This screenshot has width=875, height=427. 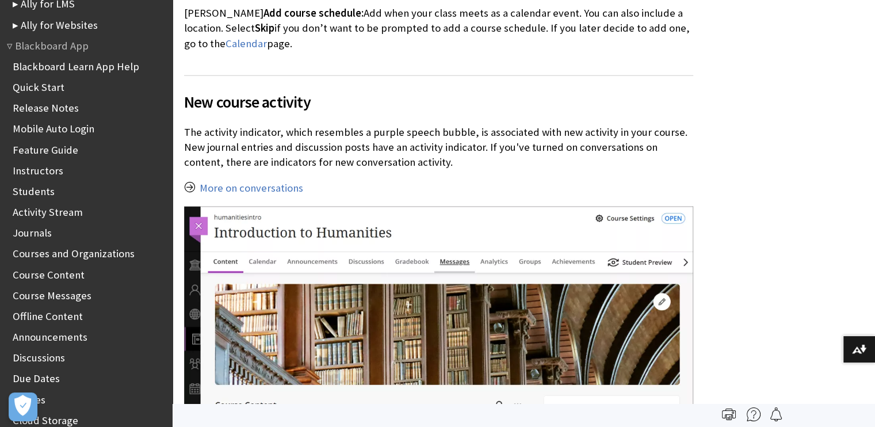 I want to click on a: Feature Guide, so click(x=45, y=150).